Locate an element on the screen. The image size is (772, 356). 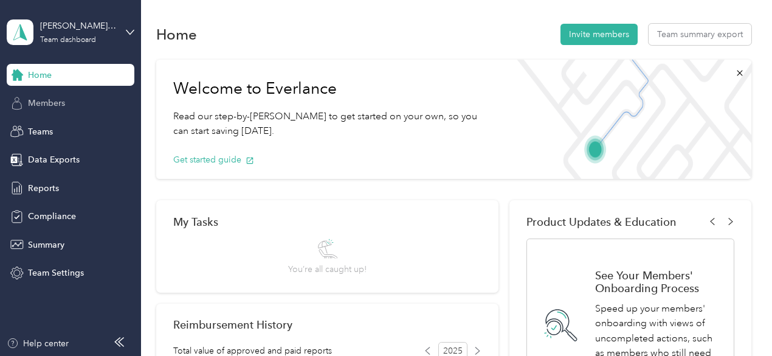
button: Help center is located at coordinates (38, 343).